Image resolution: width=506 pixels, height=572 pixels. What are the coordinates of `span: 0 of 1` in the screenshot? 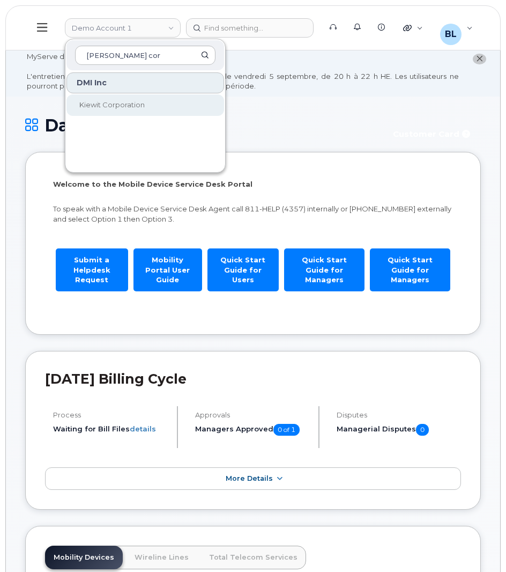 It's located at (286, 430).